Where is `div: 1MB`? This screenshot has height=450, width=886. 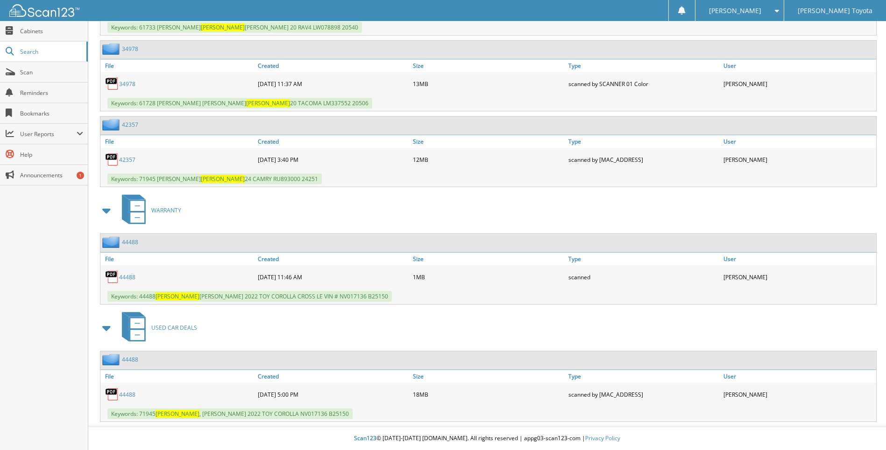 div: 1MB is located at coordinates (488, 277).